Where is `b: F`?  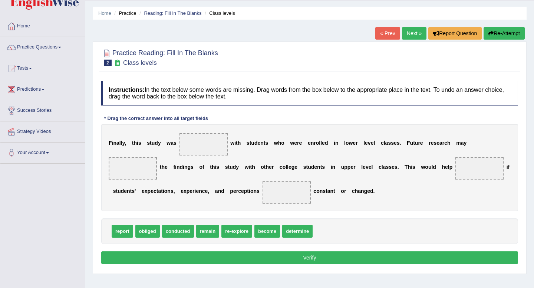
b: F is located at coordinates (110, 143).